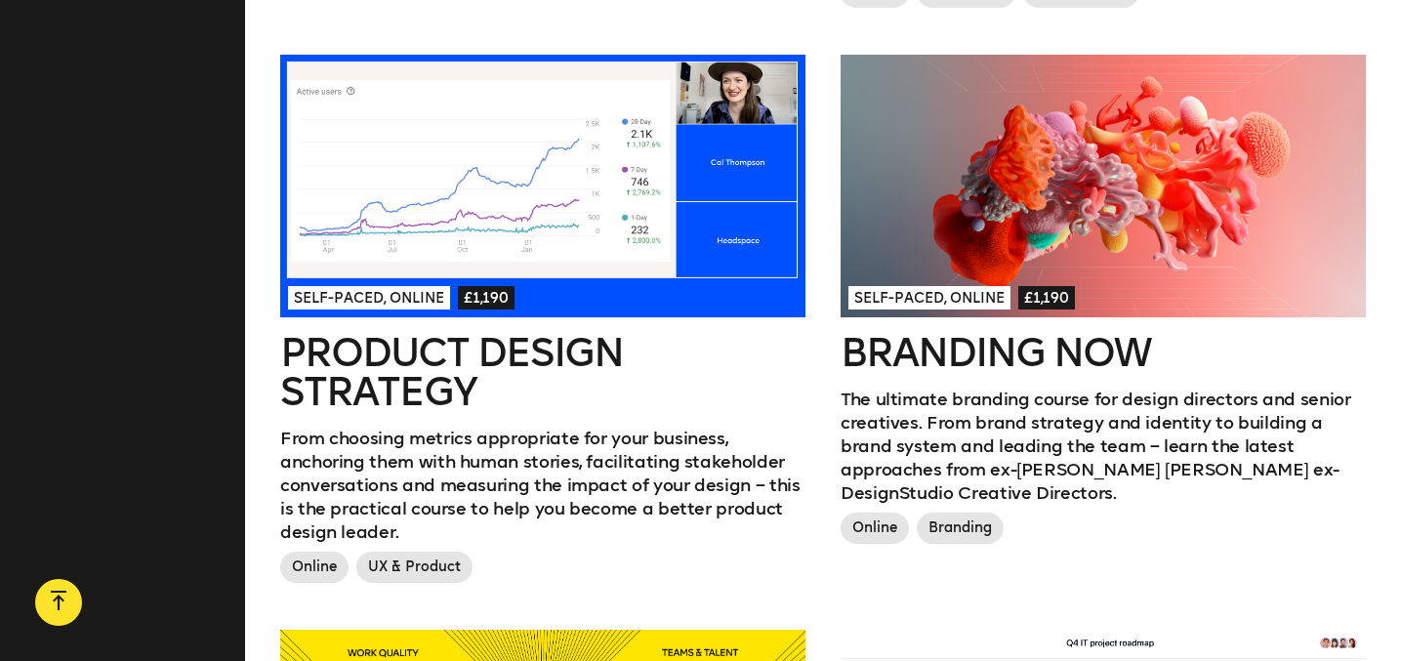  Describe the element at coordinates (960, 528) in the screenshot. I see `span: Branding` at that location.